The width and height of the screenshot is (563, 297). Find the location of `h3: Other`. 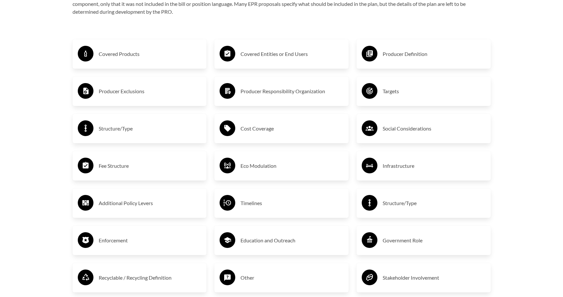

h3: Other is located at coordinates (292, 278).